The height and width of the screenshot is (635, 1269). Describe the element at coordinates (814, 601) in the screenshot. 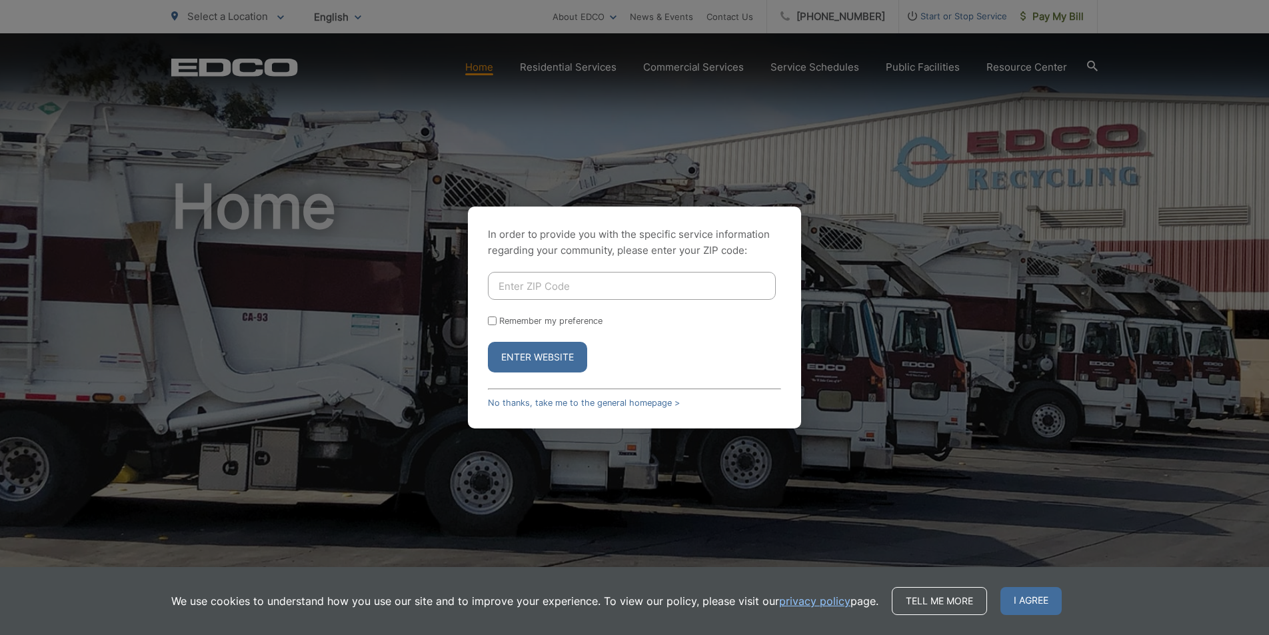

I see `a: privacy policy` at that location.